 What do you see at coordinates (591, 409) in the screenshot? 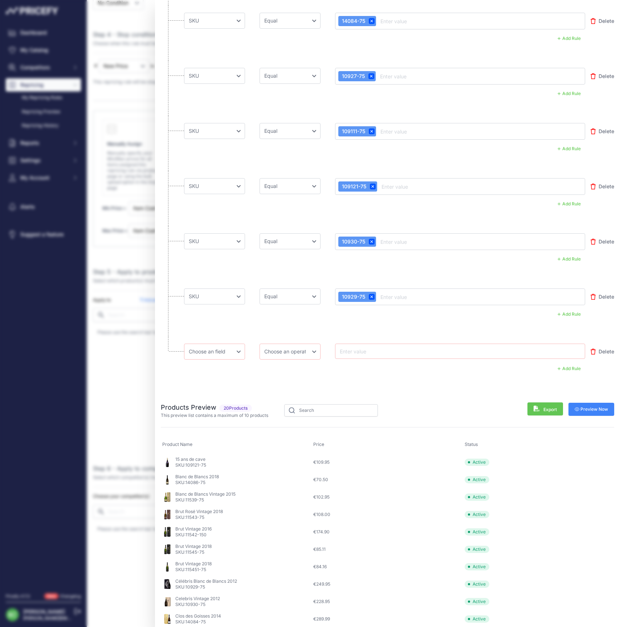
I see `span: Preview Now` at bounding box center [591, 409].